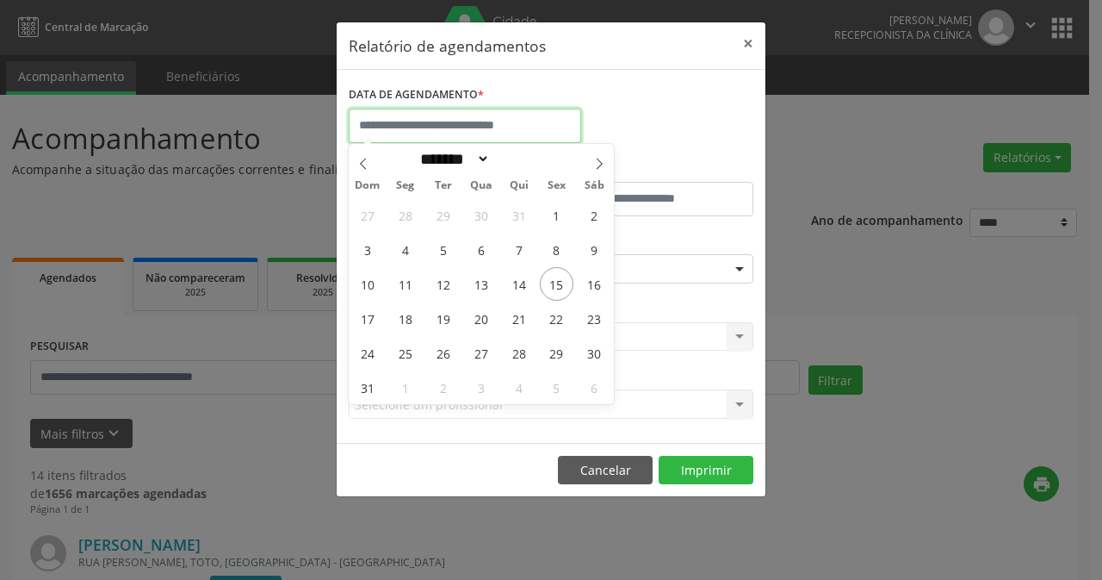  Describe the element at coordinates (519, 185) in the screenshot. I see `span: Qui` at that location.